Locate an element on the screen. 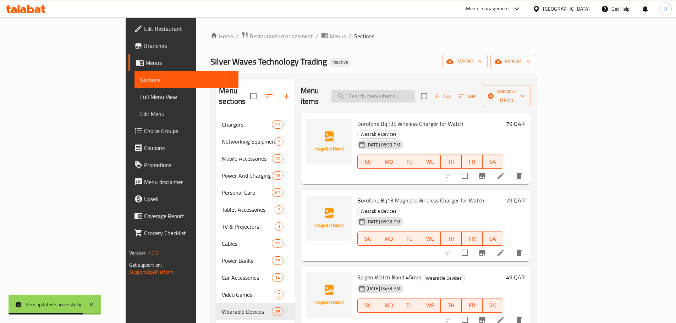 The image size is (676, 323). span: export is located at coordinates (513, 61).